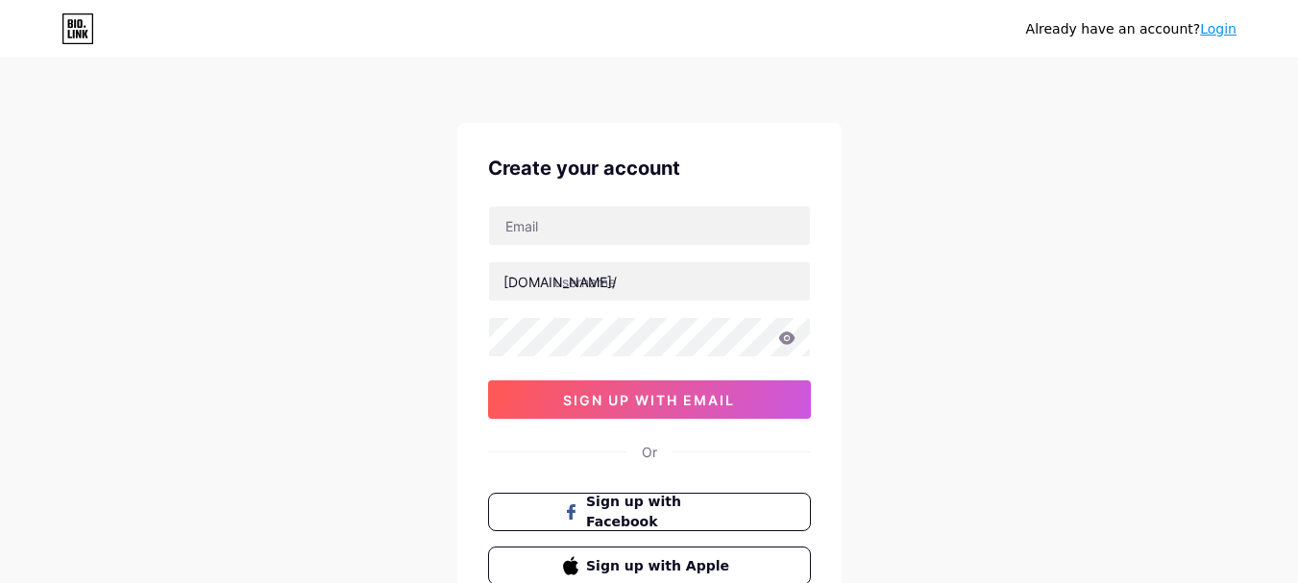 This screenshot has height=583, width=1298. I want to click on input: username, so click(650, 282).